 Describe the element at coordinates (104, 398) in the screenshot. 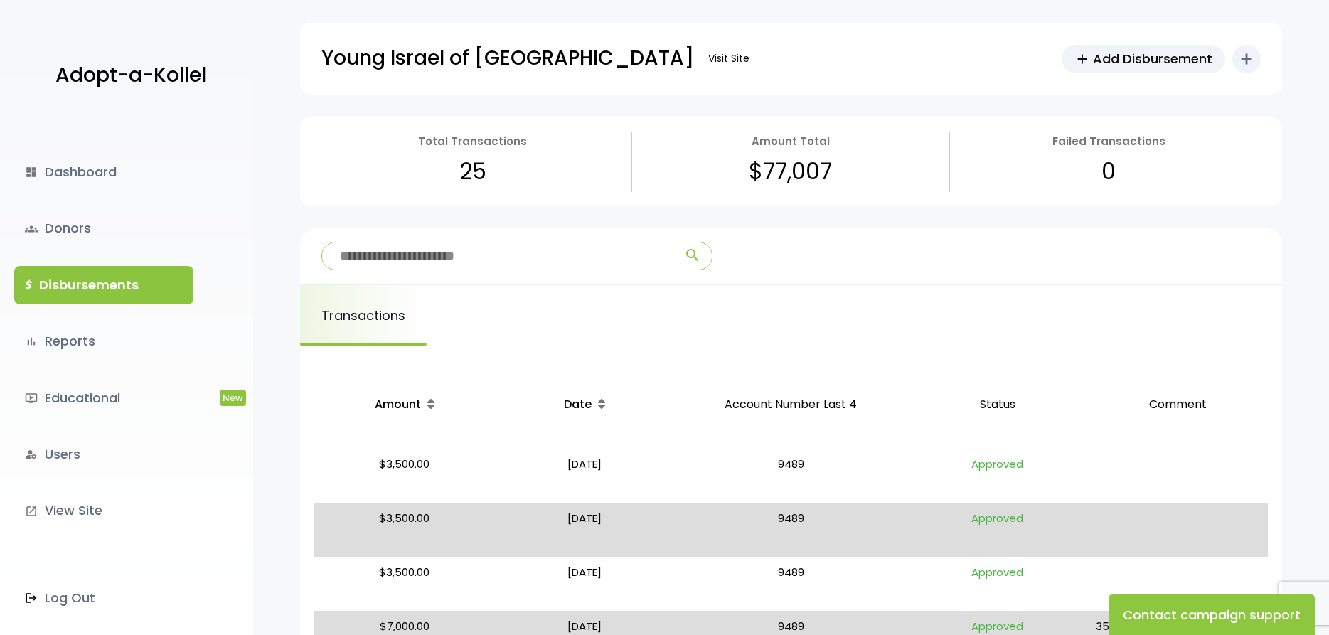

I see `a: ondemand_videoEducationalNew` at that location.